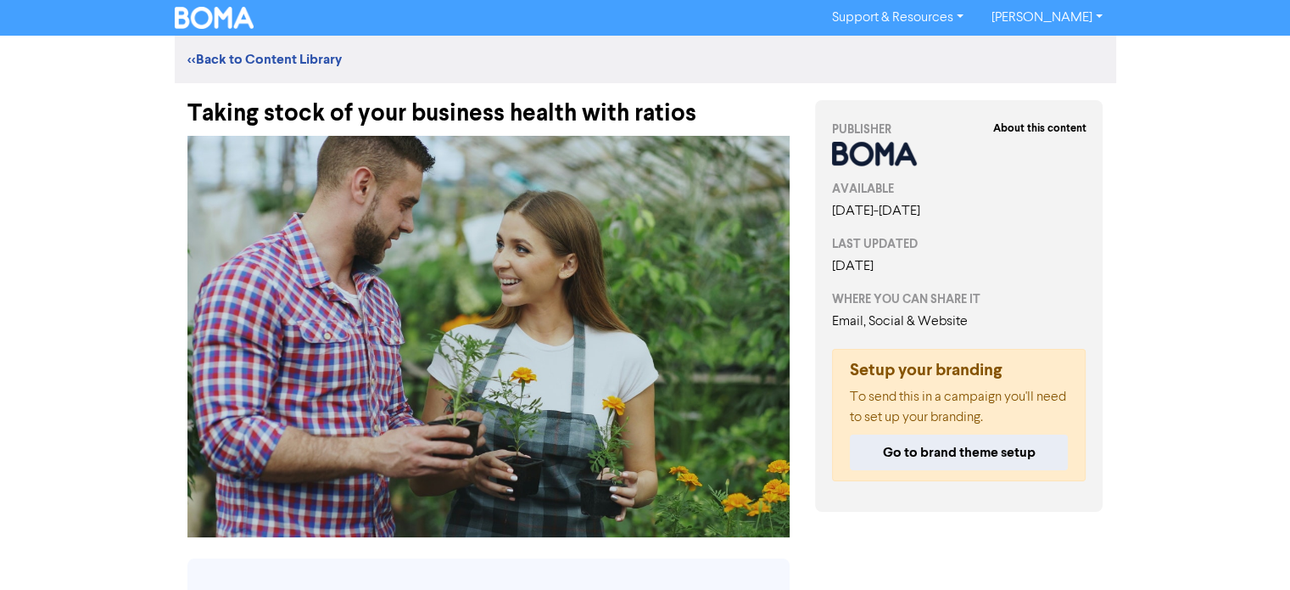 This screenshot has width=1290, height=590. I want to click on div: Taking stock of your business health with ratios, so click(489, 105).